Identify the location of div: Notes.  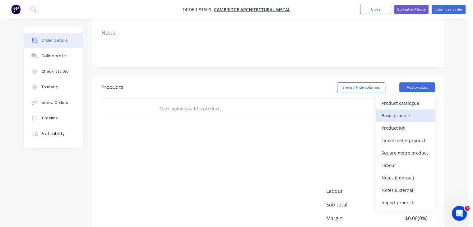
(269, 33).